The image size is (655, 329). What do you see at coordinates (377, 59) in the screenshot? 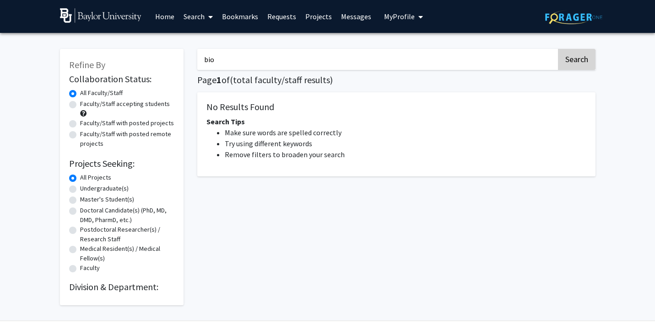
I see `input: Search Keywords` at bounding box center [377, 59].